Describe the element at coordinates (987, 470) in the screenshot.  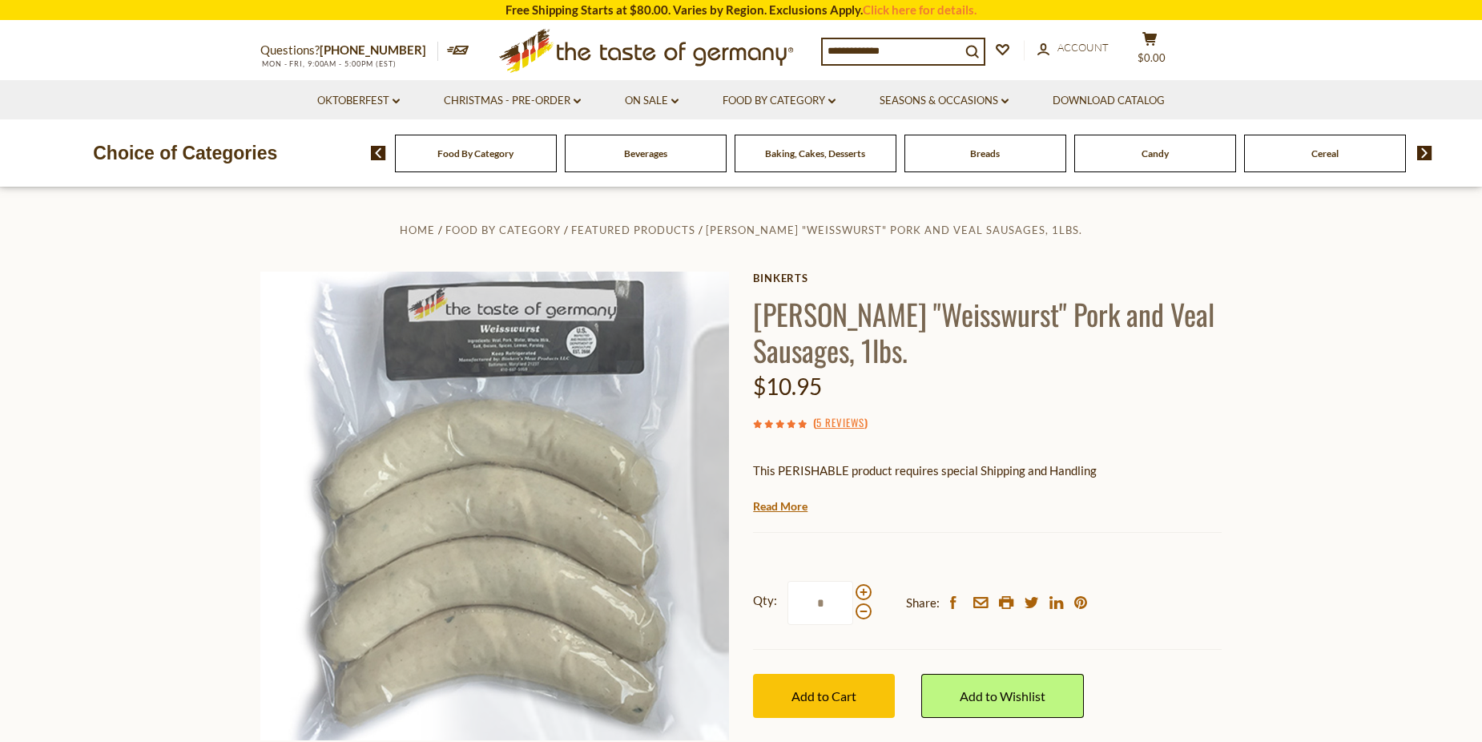
I see `p: This PERISHABLE product requires special Shipping and Handling` at that location.